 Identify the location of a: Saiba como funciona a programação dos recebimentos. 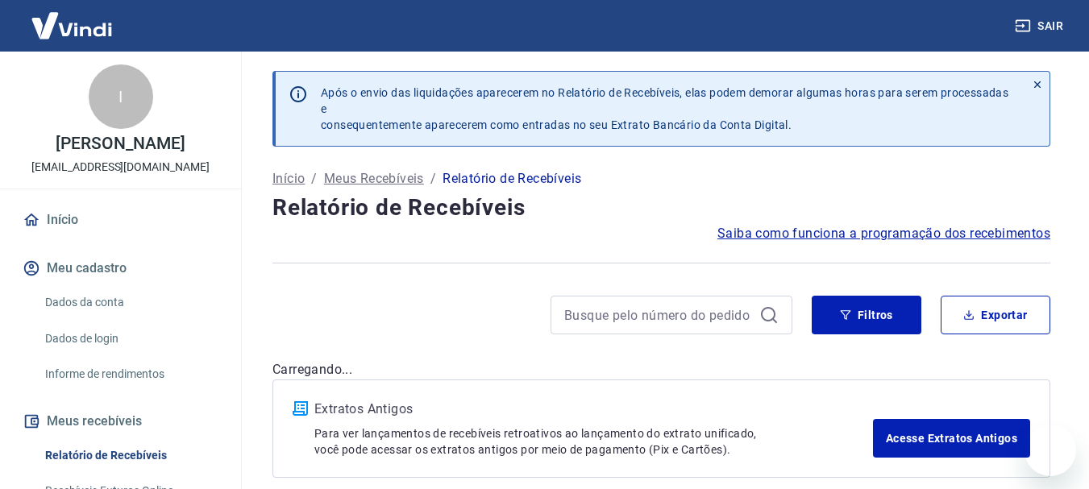
(884, 234).